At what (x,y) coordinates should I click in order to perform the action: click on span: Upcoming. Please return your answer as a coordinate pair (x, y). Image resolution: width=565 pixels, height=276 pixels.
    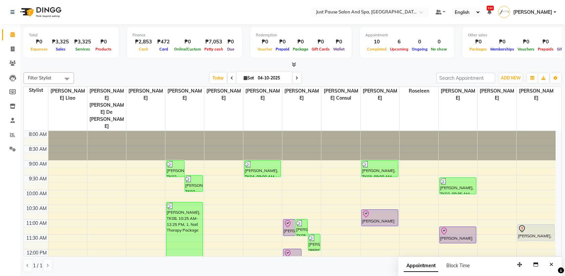
    Looking at the image, I should click on (399, 49).